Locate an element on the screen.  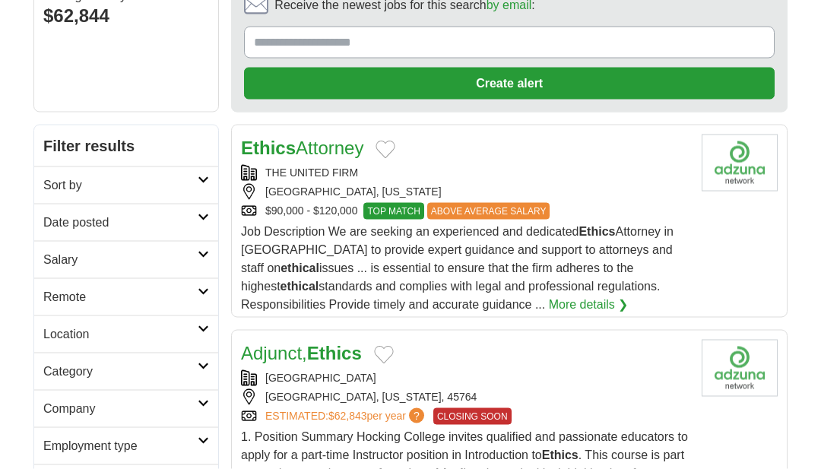
a: ESTIMATED:$62,843per year? is located at coordinates (346, 417).